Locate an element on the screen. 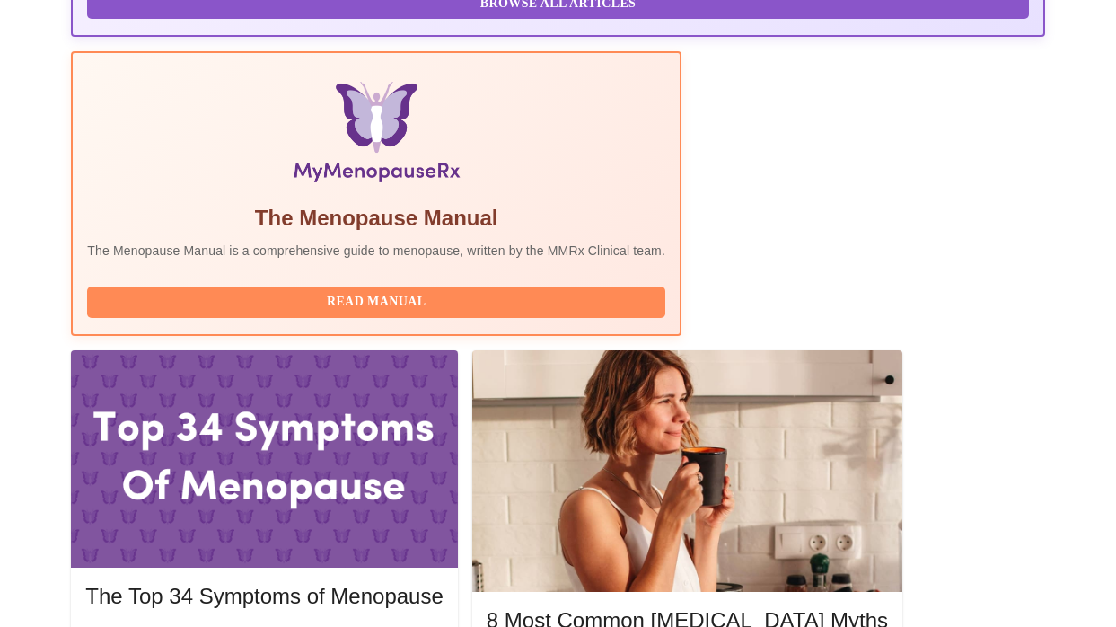 The image size is (1116, 627). h5: The Top 34 Symptoms of Menopause is located at coordinates (264, 596).